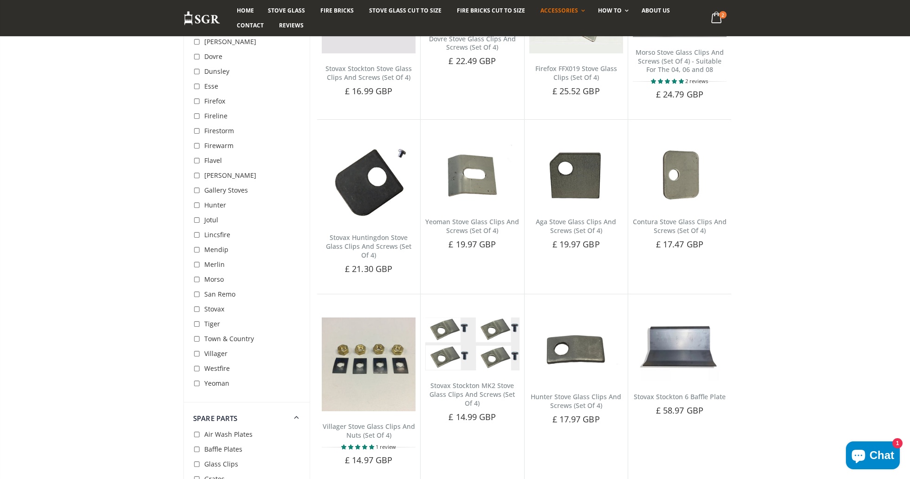 The width and height of the screenshot is (910, 479). I want to click on img: Stovax Stockton 6 Baffle Plate, so click(680, 349).